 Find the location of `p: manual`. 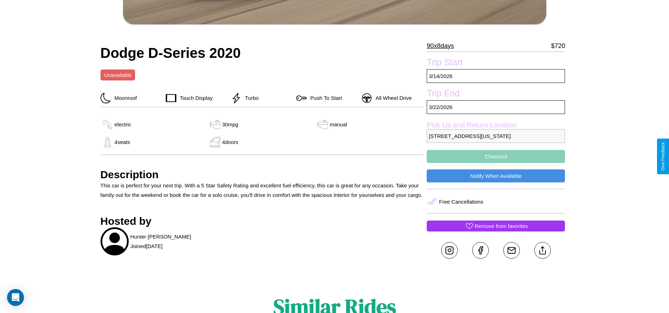

p: manual is located at coordinates (338, 124).